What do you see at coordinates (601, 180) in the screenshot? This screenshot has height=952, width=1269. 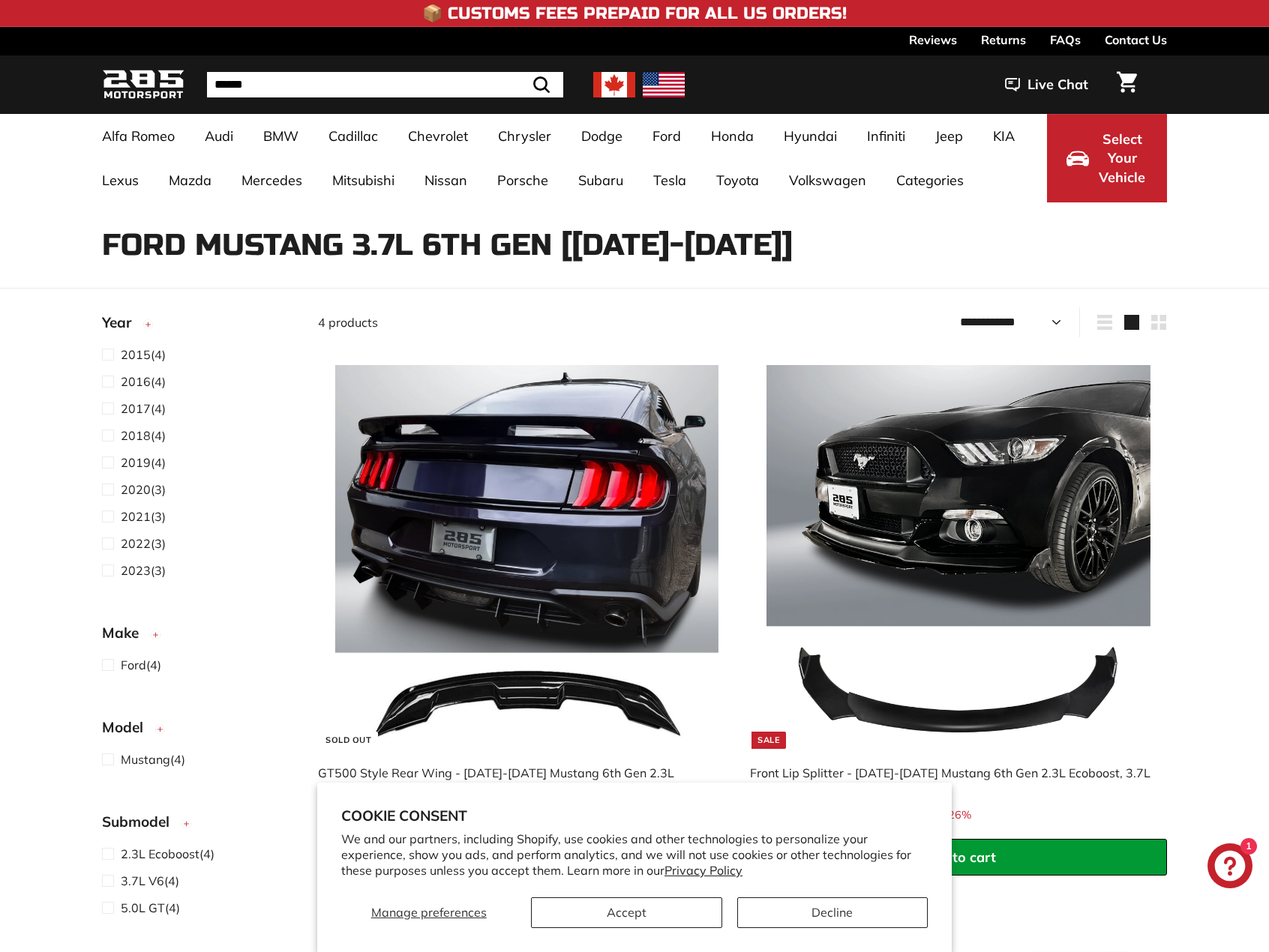 I see `a: Subaru` at bounding box center [601, 180].